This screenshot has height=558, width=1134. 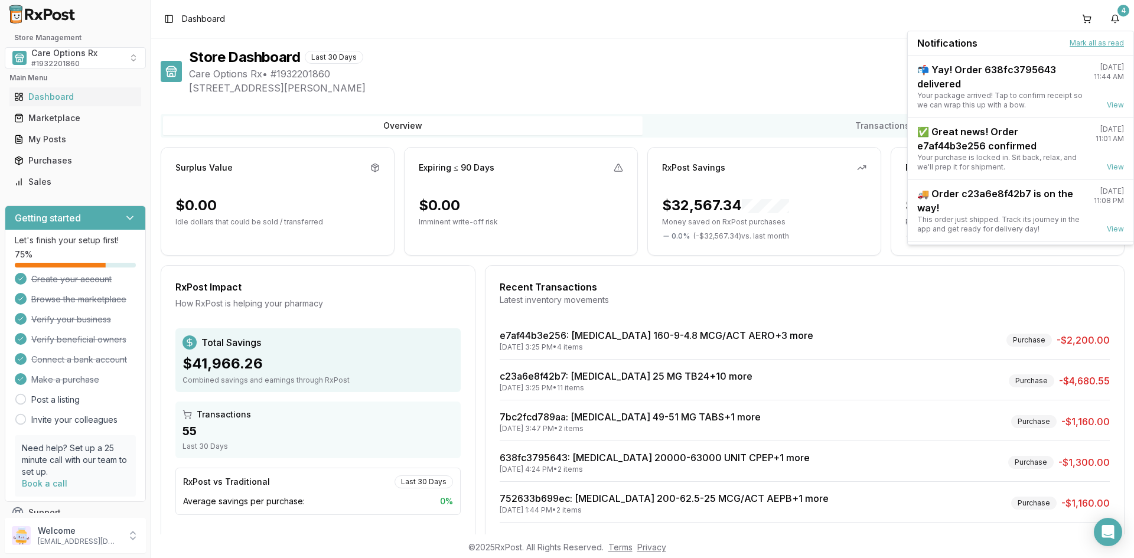 I want to click on span: Connect a bank account, so click(x=79, y=360).